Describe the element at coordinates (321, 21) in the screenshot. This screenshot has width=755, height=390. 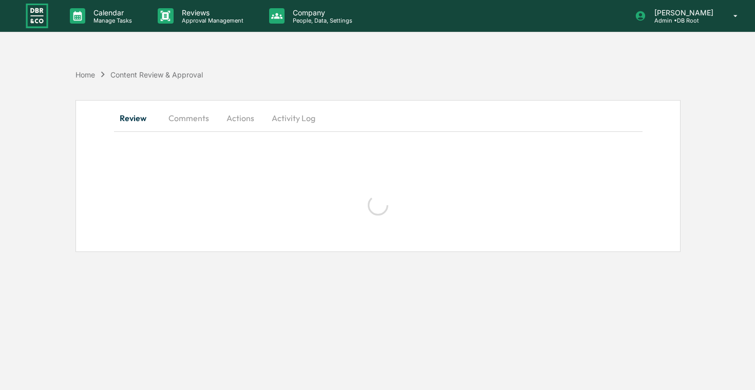
I see `p: People, Data, Settings` at that location.